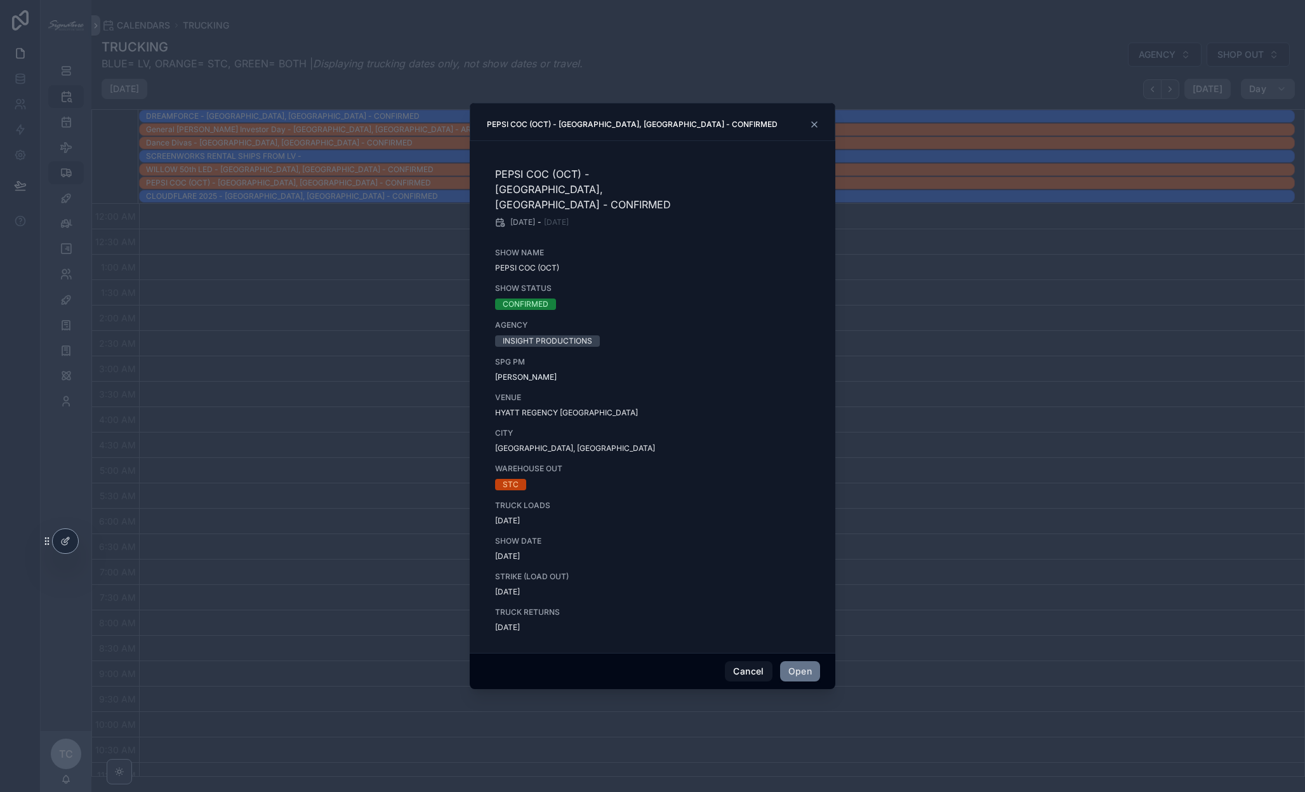 The width and height of the screenshot is (1305, 792). I want to click on span: VENUE, so click(587, 397).